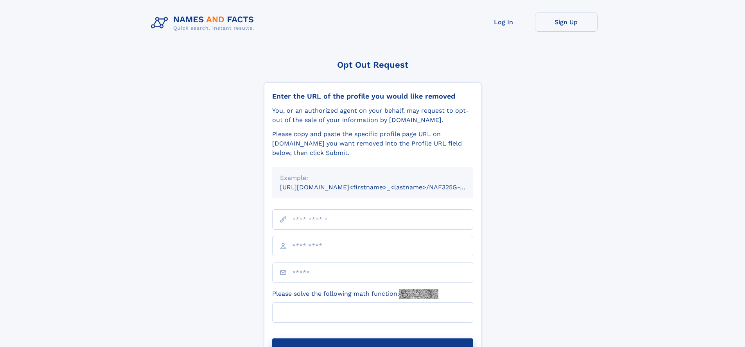 This screenshot has height=347, width=745. I want to click on div: Opt Out Request, so click(373, 65).